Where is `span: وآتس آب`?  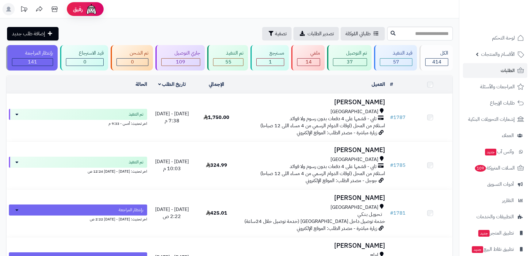
span: وآتس آب is located at coordinates (499, 152).